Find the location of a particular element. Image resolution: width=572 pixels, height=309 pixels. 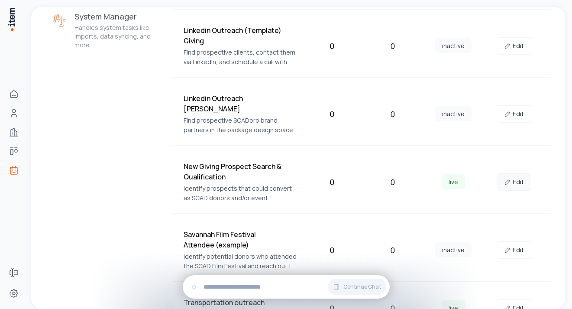

p: Find prospective clients, contact them via LinkedIn, and schedule a call with the team. is located at coordinates (241, 57).